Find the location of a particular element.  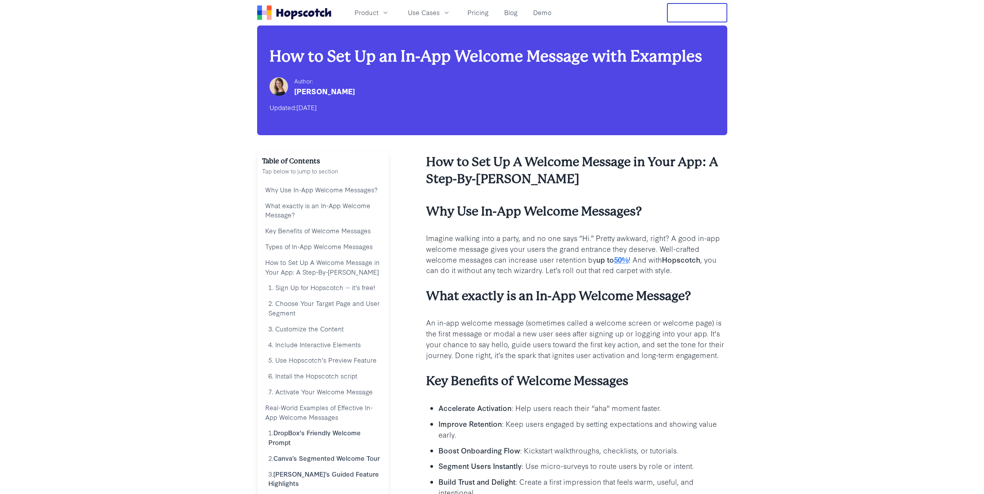

p: : Use micro-surveys to route users by role or intent. is located at coordinates (582, 466).